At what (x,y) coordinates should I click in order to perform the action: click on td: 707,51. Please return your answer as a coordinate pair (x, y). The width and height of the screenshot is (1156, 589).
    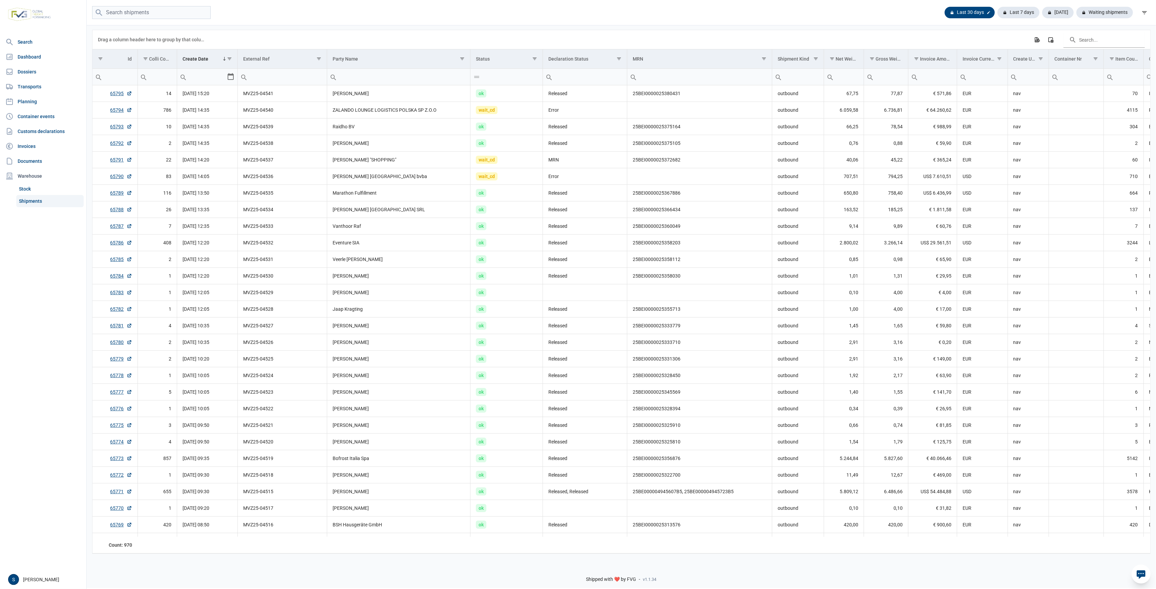
    Looking at the image, I should click on (844, 176).